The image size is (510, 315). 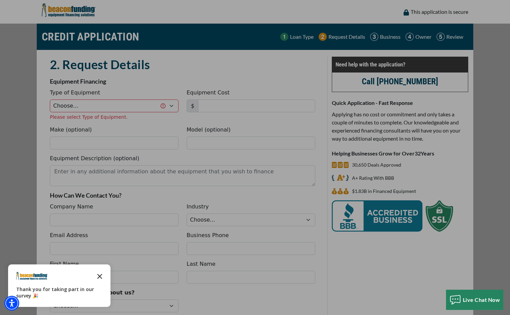 What do you see at coordinates (475, 300) in the screenshot?
I see `button: Live Chat Now` at bounding box center [475, 300].